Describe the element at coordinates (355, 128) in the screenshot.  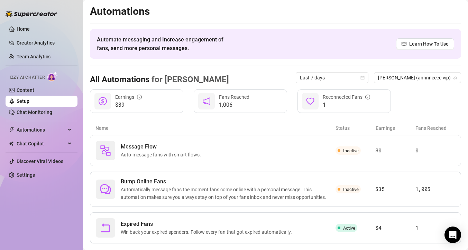
I see `article: Status` at that location.